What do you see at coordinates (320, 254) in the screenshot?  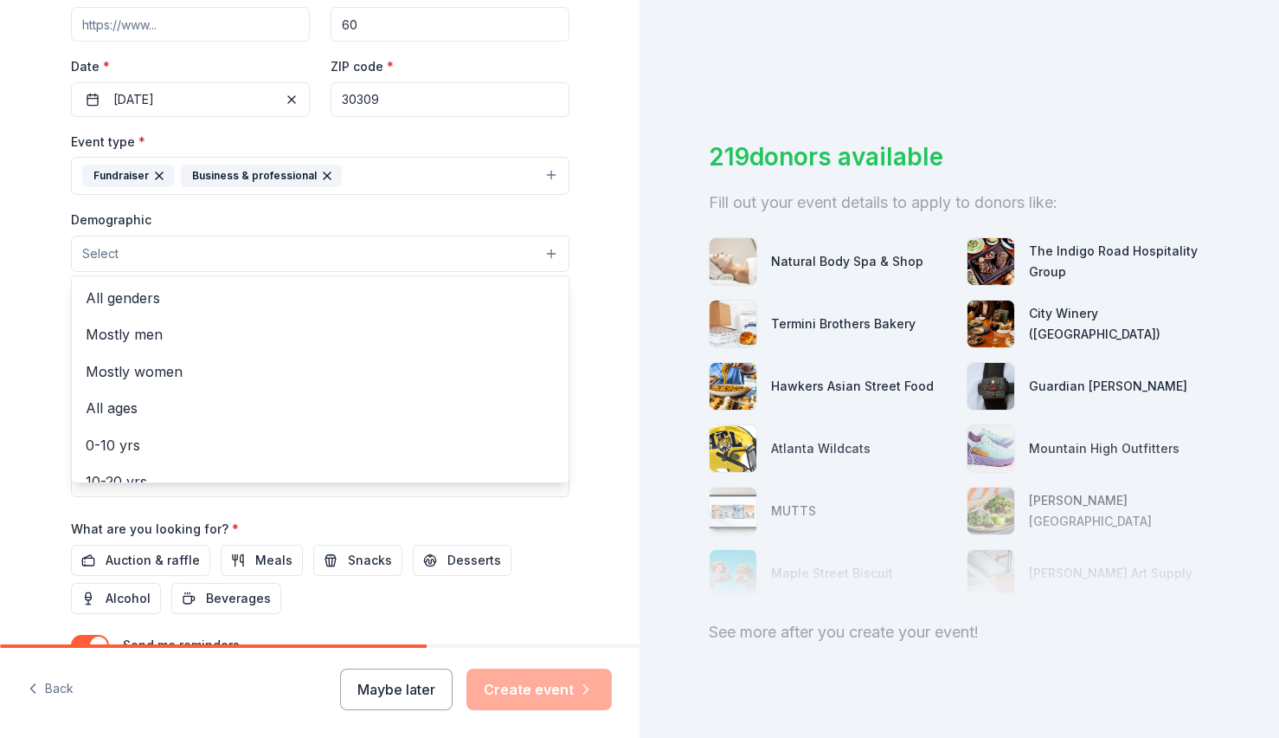 I see `button: Select` at bounding box center [320, 254].